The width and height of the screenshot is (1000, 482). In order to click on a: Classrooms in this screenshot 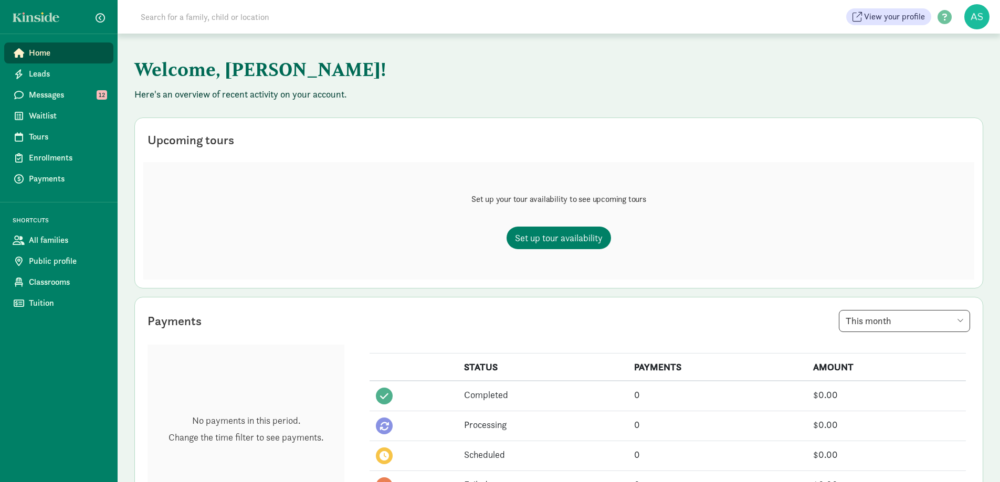, I will do `click(59, 282)`.